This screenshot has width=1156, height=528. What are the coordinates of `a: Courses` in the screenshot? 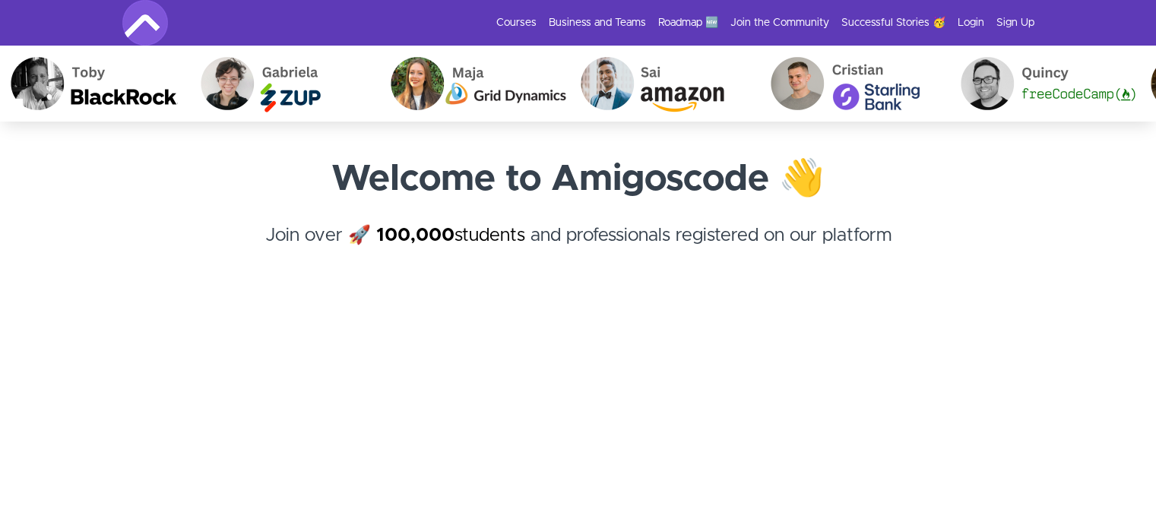 It's located at (516, 23).